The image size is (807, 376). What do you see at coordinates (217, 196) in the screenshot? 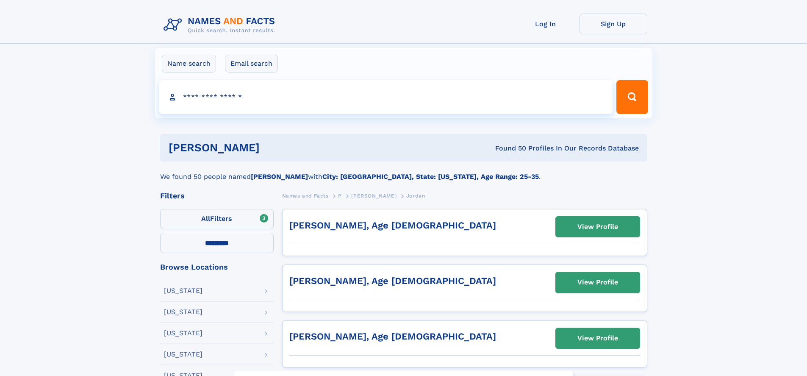
I see `div: Filters` at bounding box center [217, 196].